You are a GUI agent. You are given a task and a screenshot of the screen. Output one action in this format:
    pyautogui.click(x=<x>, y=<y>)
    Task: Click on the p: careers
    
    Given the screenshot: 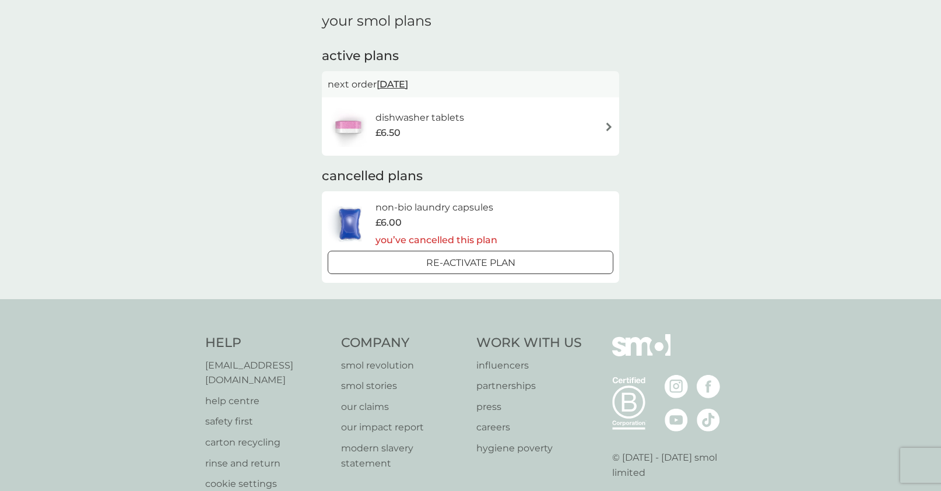 What is the action you would take?
    pyautogui.click(x=529, y=427)
    